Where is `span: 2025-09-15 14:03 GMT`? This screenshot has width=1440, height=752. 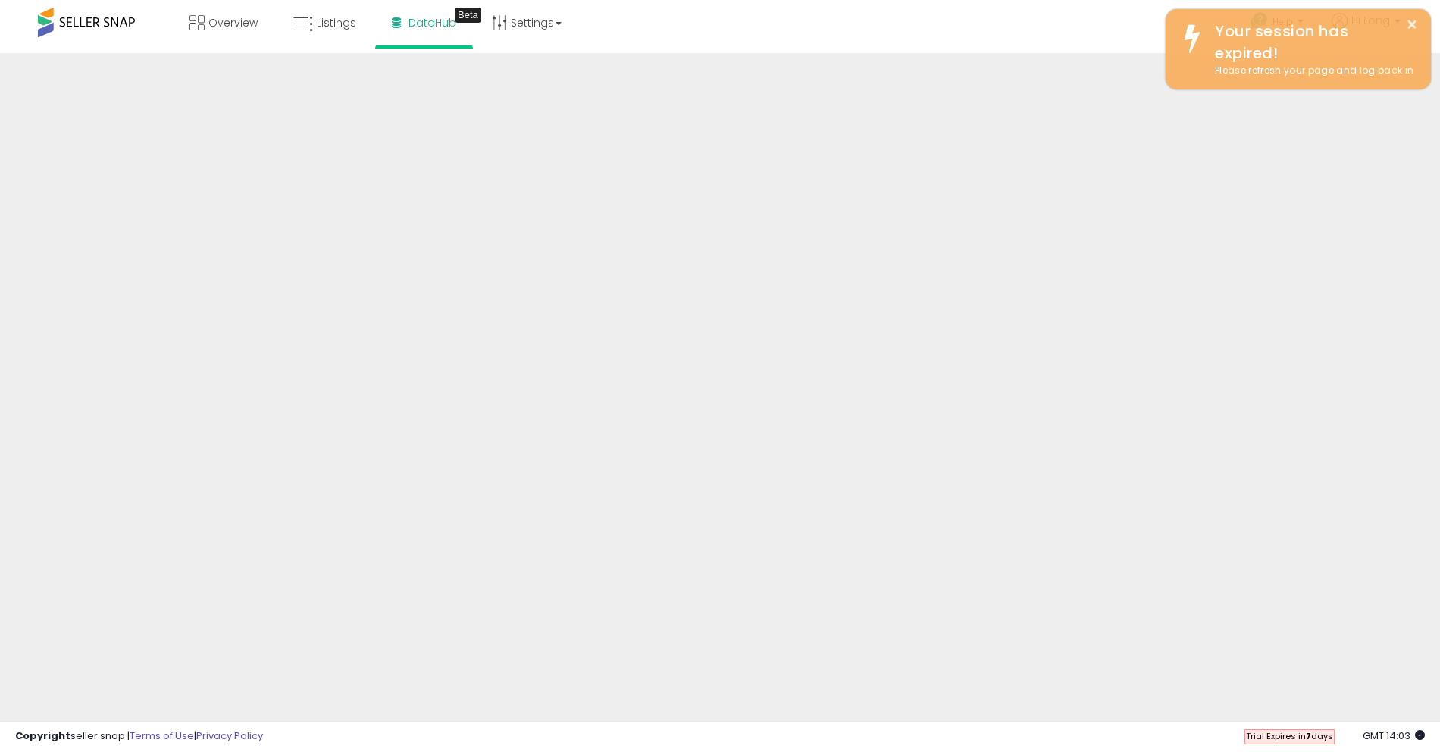
span: 2025-09-15 14:03 GMT is located at coordinates (1394, 735).